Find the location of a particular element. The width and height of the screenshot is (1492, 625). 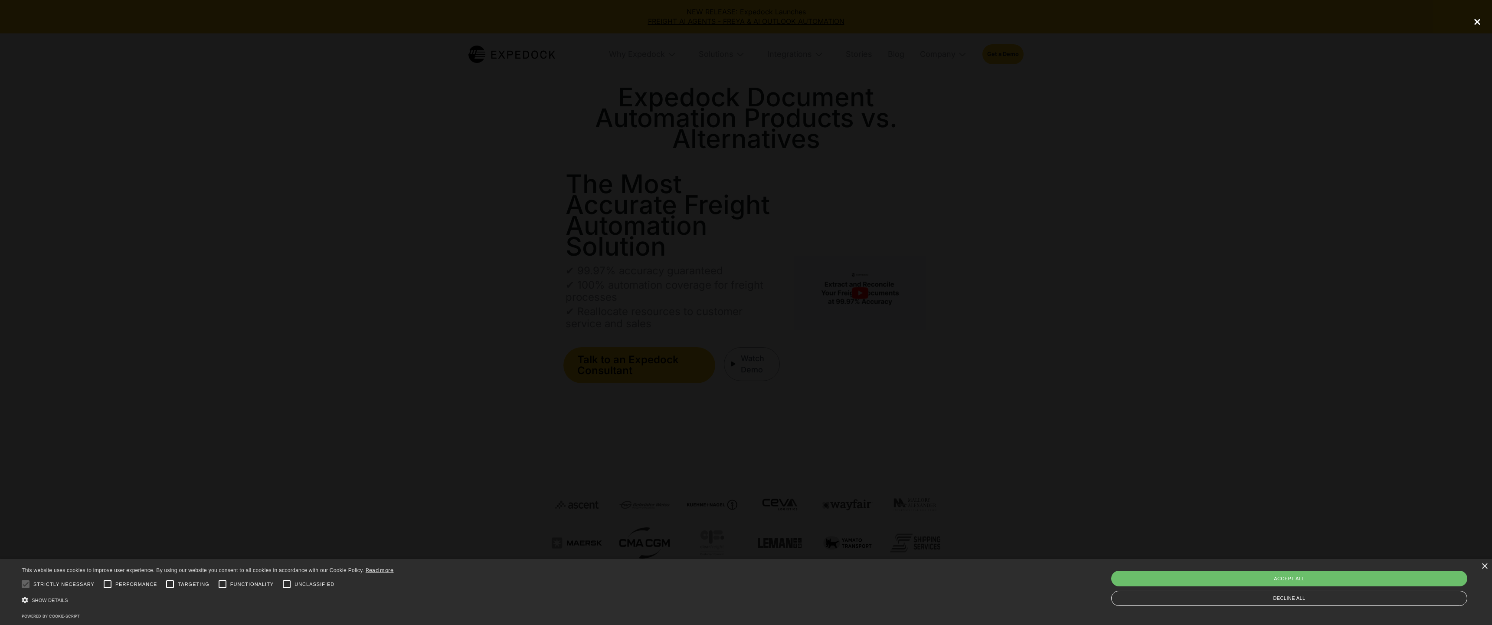

span: Show details is located at coordinates (50, 600).